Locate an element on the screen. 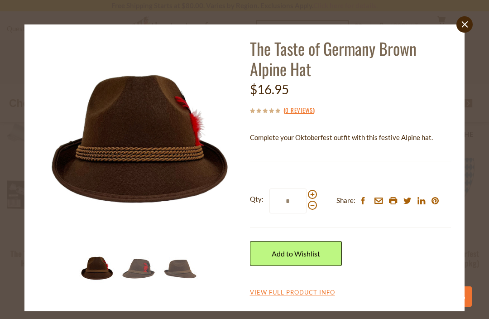 The height and width of the screenshot is (319, 489). p: Complete your Oktoberfest outfit with this festive Alpine hat. is located at coordinates (351, 137).